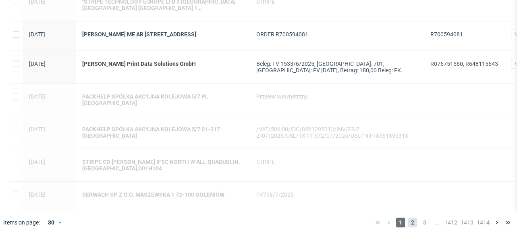 This screenshot has width=517, height=237. I want to click on span: 1414, so click(483, 222).